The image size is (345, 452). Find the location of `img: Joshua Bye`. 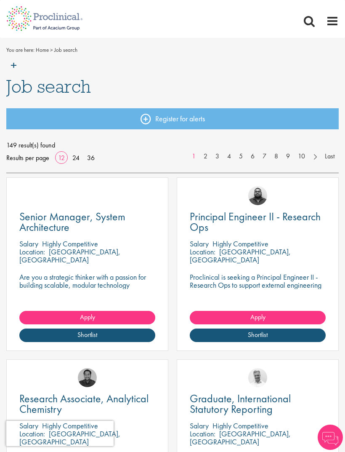

img: Joshua Bye is located at coordinates (258, 377).